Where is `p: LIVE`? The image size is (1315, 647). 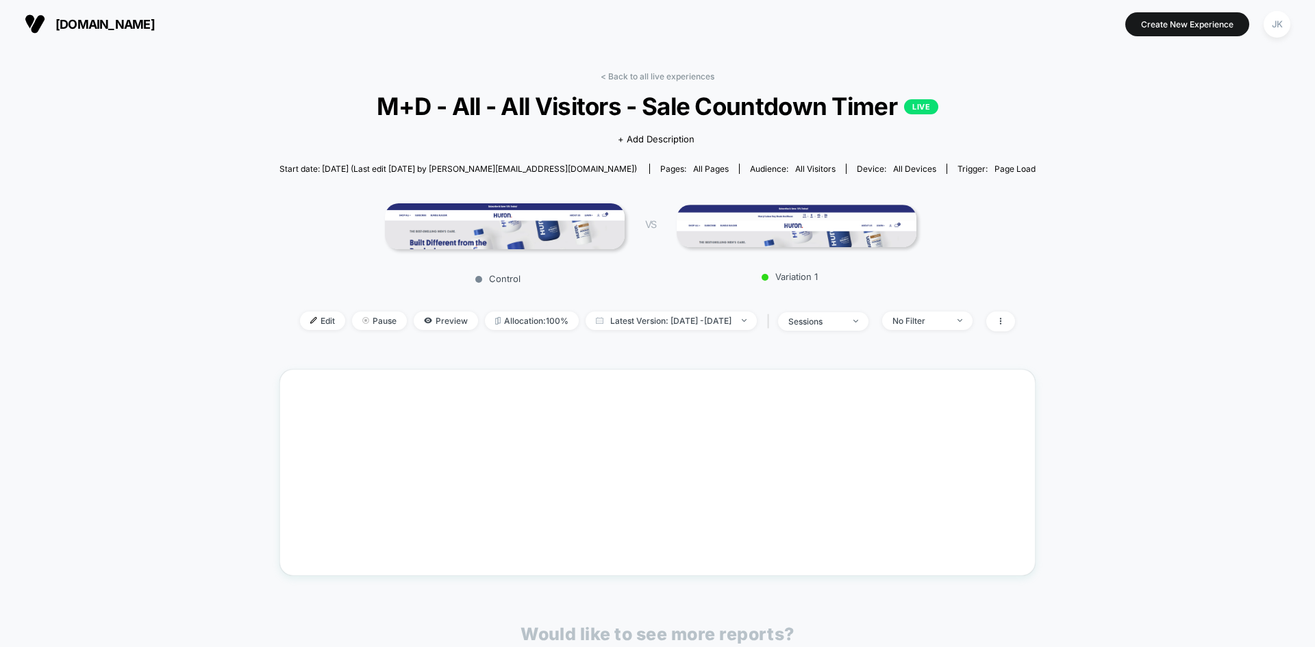 p: LIVE is located at coordinates (921, 107).